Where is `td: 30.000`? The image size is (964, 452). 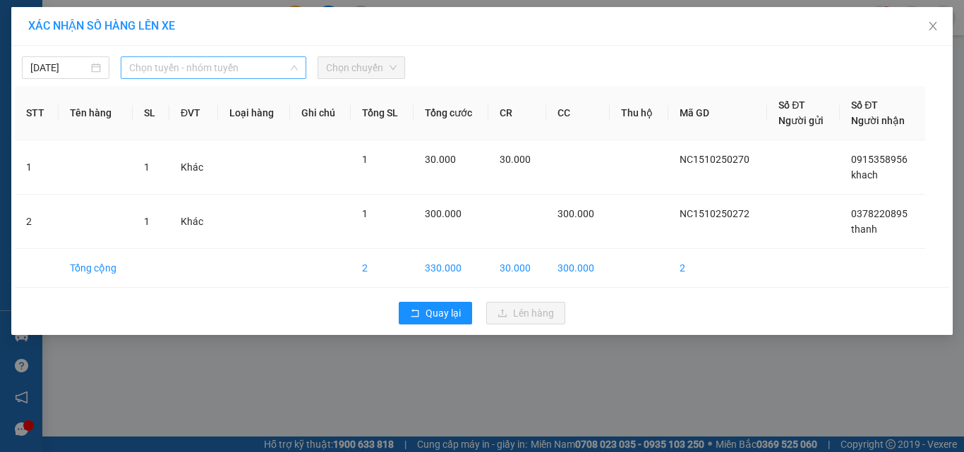 td: 30.000 is located at coordinates (517, 268).